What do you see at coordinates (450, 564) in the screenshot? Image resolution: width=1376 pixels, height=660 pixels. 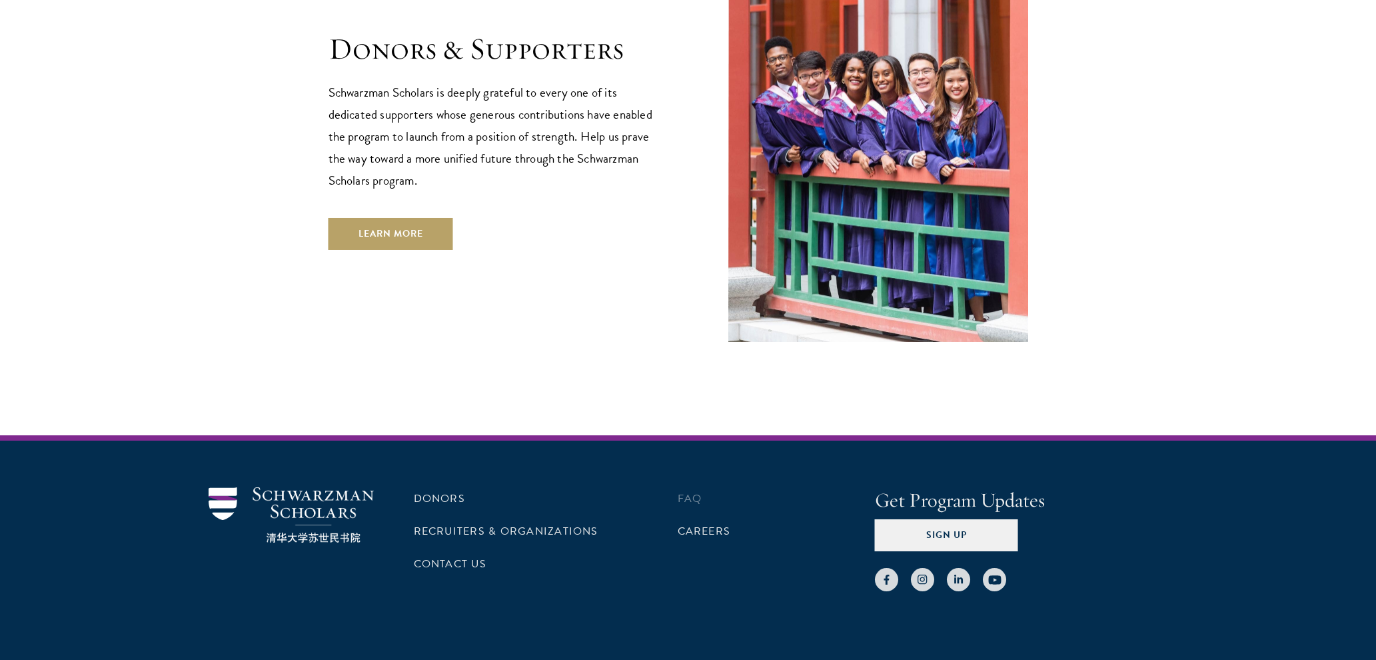 I see `a: Contact Us` at bounding box center [450, 564].